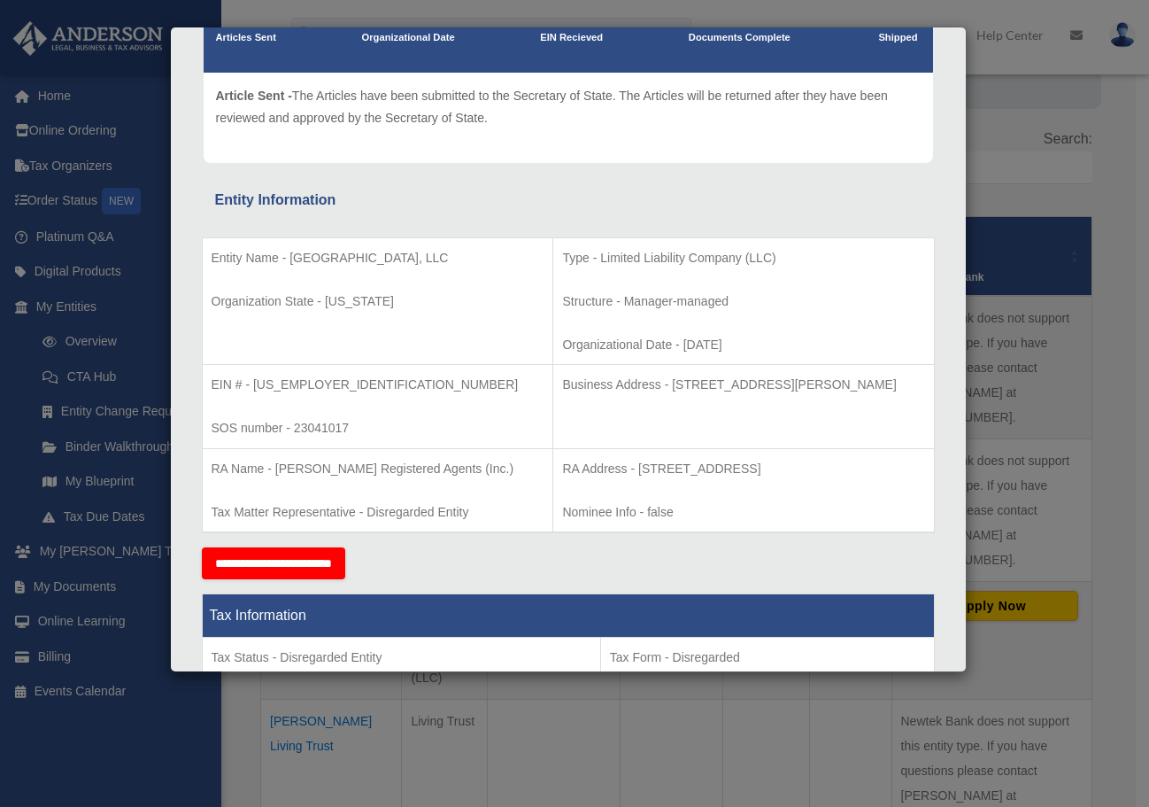 The image size is (1149, 807). Describe the element at coordinates (743, 301) in the screenshot. I see `p: Structure - Manager-managed` at that location.